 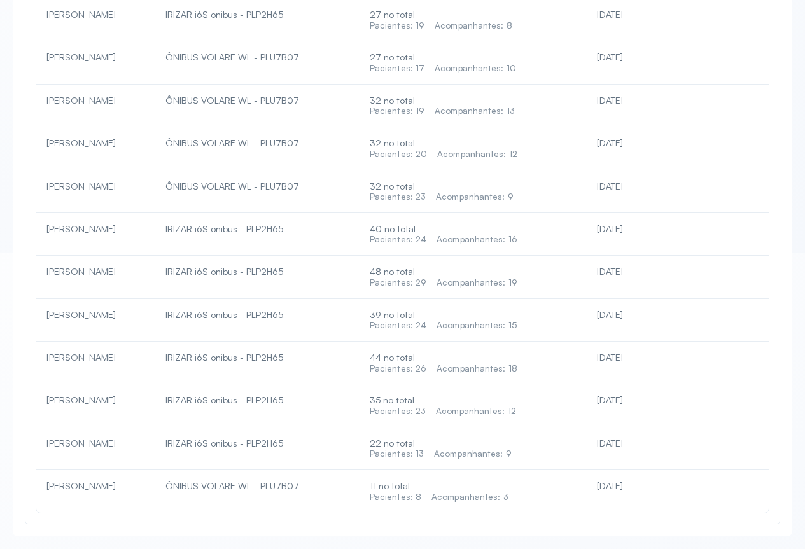 What do you see at coordinates (397, 454) in the screenshot?
I see `div: Pacientes: 13` at bounding box center [397, 454].